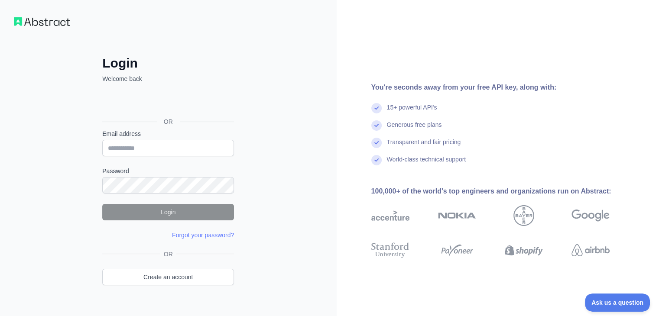 This screenshot has width=659, height=316. What do you see at coordinates (590, 250) in the screenshot?
I see `img: airbnb` at bounding box center [590, 250].